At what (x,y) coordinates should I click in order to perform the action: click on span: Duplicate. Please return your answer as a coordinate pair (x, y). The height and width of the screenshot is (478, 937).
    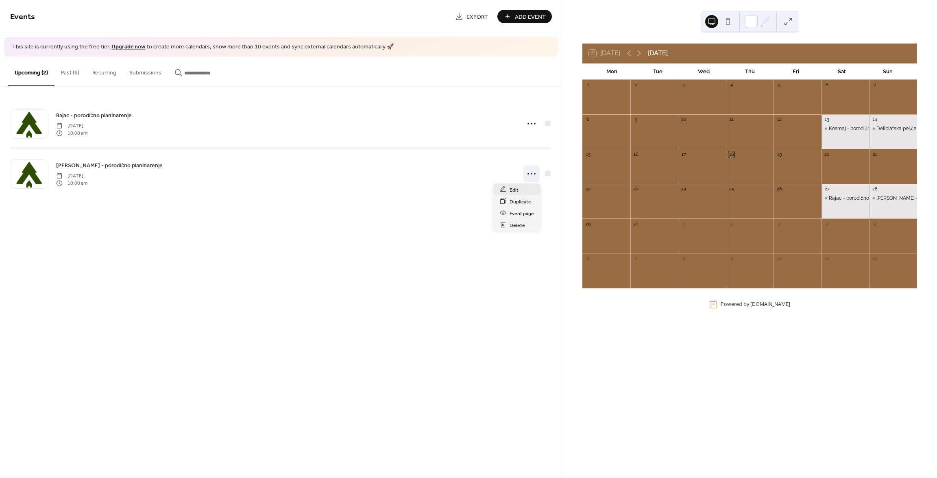
    Looking at the image, I should click on (520, 201).